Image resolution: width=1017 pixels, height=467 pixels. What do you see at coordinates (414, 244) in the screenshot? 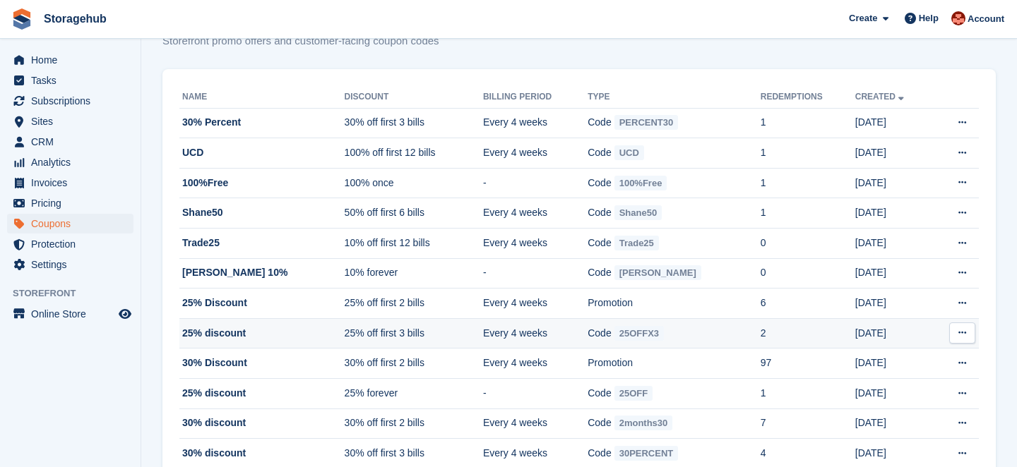
I see `td: 10% off first 12 bills` at bounding box center [414, 244].